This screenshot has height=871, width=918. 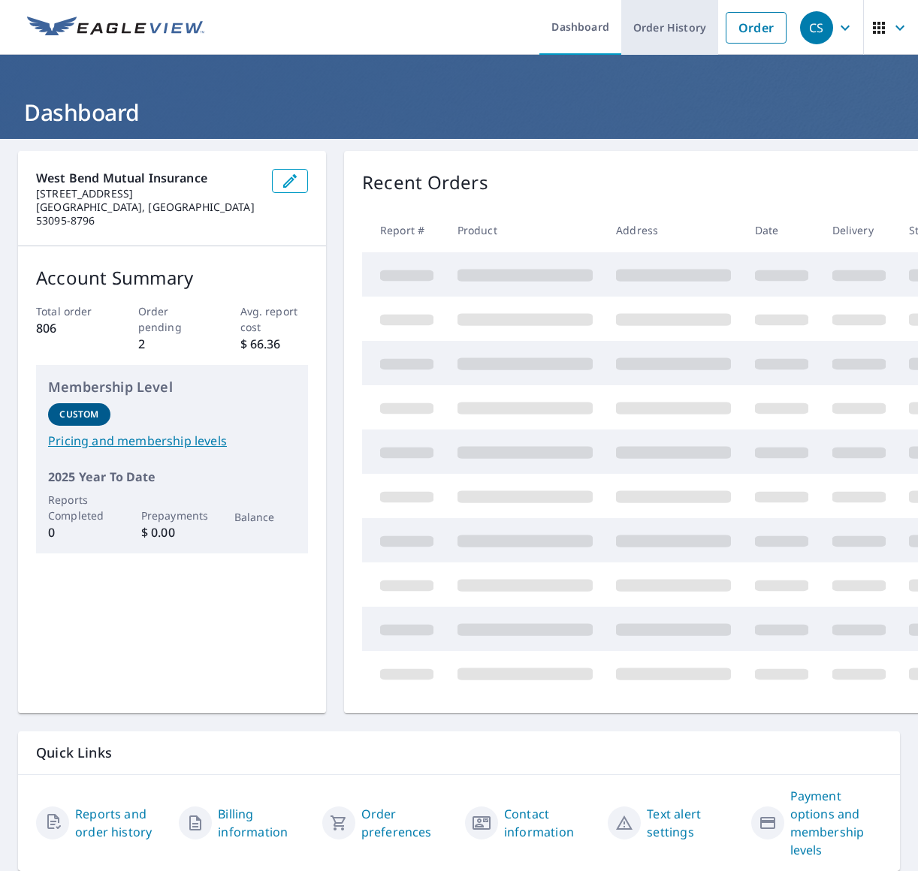 I want to click on th: Delivery, so click(x=858, y=230).